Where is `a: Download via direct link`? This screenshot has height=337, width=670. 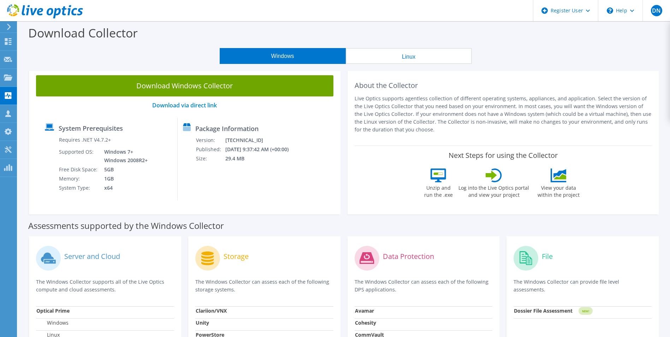 a: Download via direct link is located at coordinates (184, 105).